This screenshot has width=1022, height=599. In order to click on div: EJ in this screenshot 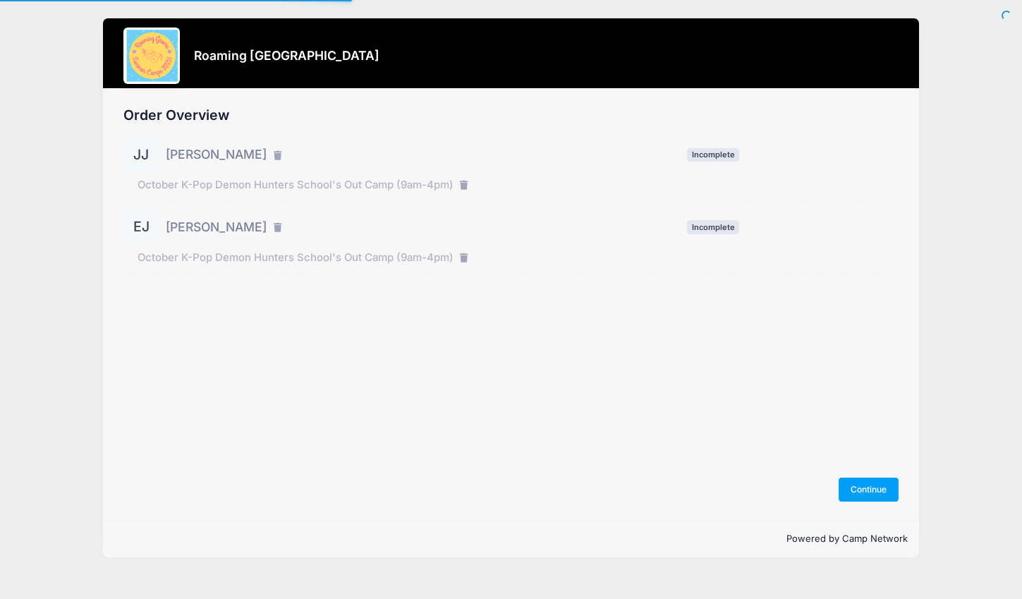, I will do `click(141, 227)`.